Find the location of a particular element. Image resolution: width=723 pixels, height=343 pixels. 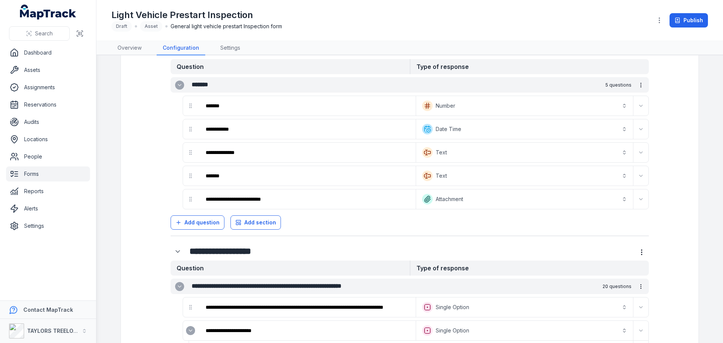

button: Date Time is located at coordinates (525, 129).